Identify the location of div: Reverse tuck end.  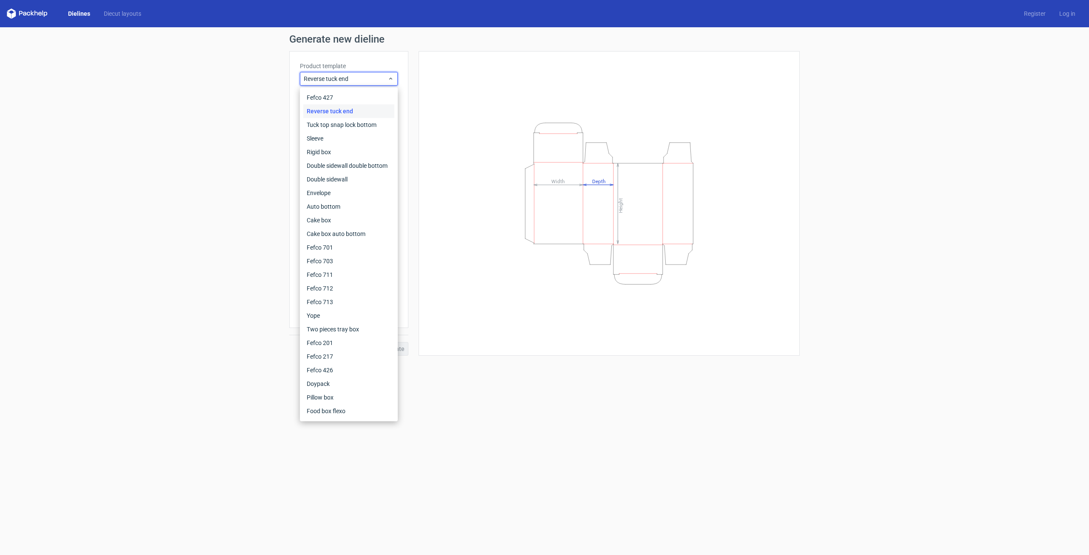
(349, 111).